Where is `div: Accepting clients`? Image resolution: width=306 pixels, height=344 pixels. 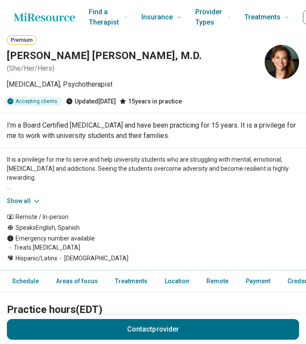
div: Accepting clients is located at coordinates (33, 101).